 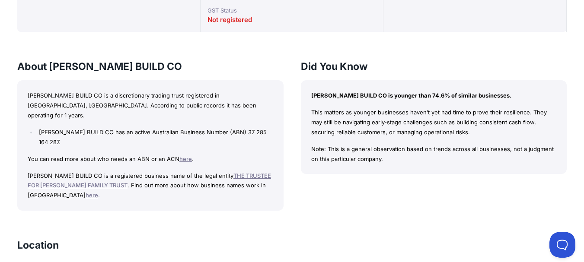 What do you see at coordinates (434, 154) in the screenshot?
I see `p: Note: This is a general observation based on trends across all businesses, not a judgment on this...` at bounding box center [434, 154].